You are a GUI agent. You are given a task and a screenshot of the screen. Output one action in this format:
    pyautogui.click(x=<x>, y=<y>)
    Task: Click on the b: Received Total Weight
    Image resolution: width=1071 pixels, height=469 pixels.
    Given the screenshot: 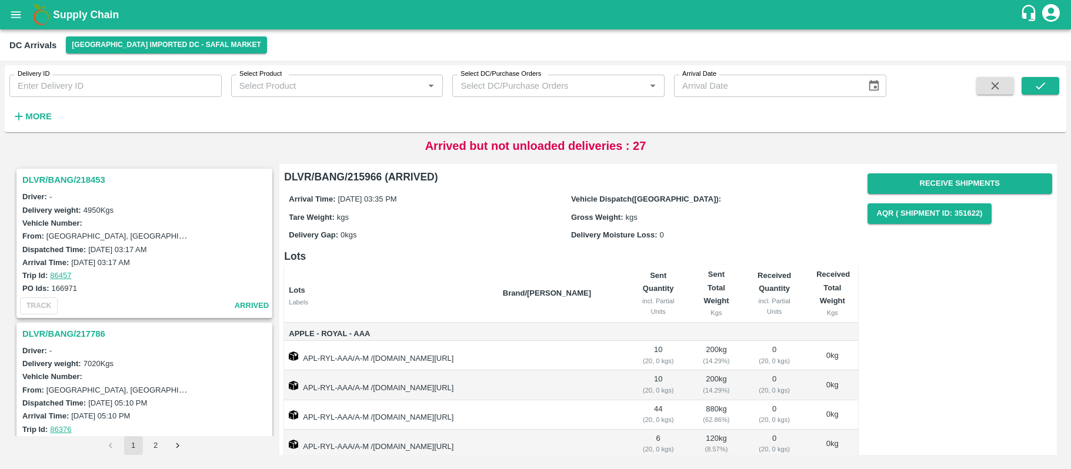 What is the action you would take?
    pyautogui.click(x=833, y=288)
    